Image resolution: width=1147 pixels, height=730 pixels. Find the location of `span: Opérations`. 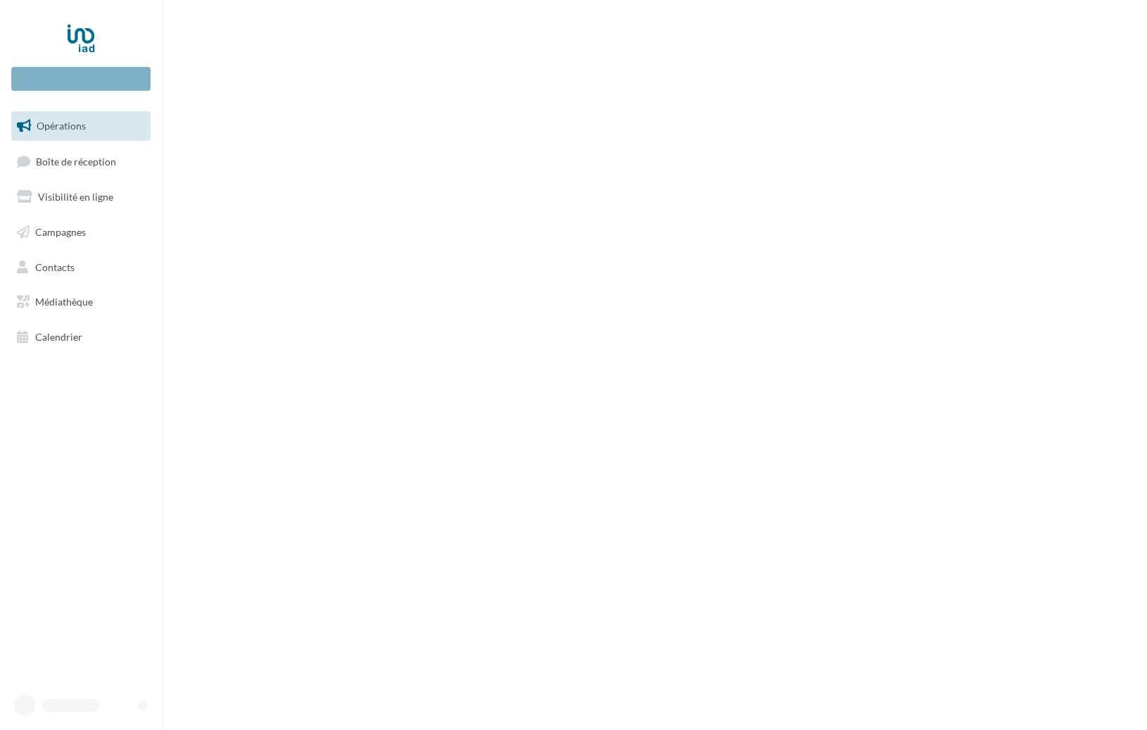

span: Opérations is located at coordinates (61, 125).